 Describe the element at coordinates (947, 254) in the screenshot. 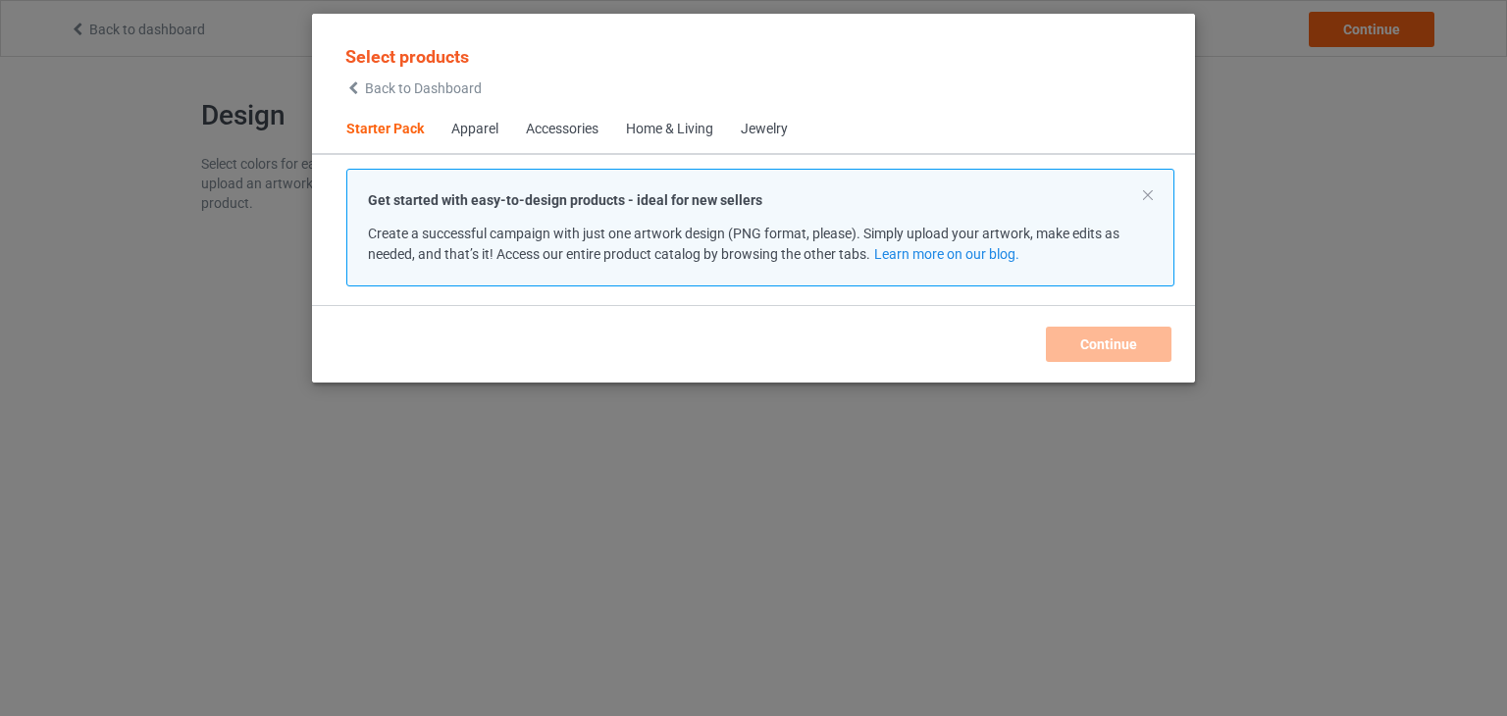

I see `a: Learn more on our blog.` at that location.